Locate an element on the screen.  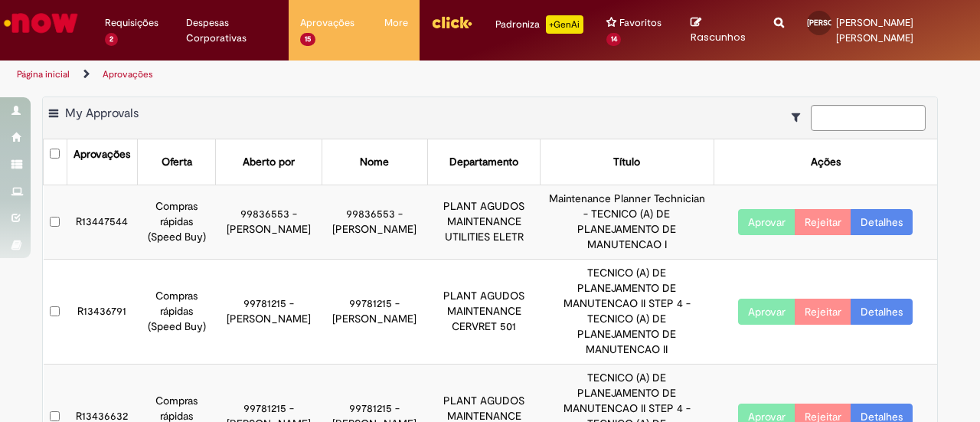
td: PLANT AGUDOS MAINTENANCE CERVRET 501 is located at coordinates (483, 312).